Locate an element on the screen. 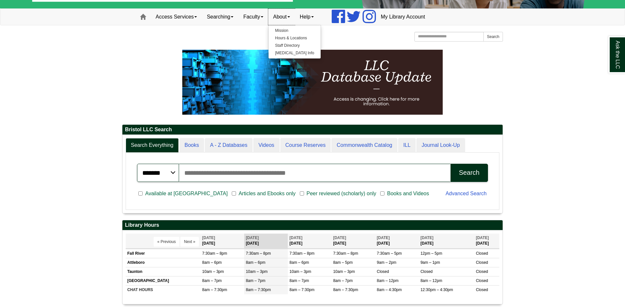  td: CHAT HOURS is located at coordinates (163, 290).